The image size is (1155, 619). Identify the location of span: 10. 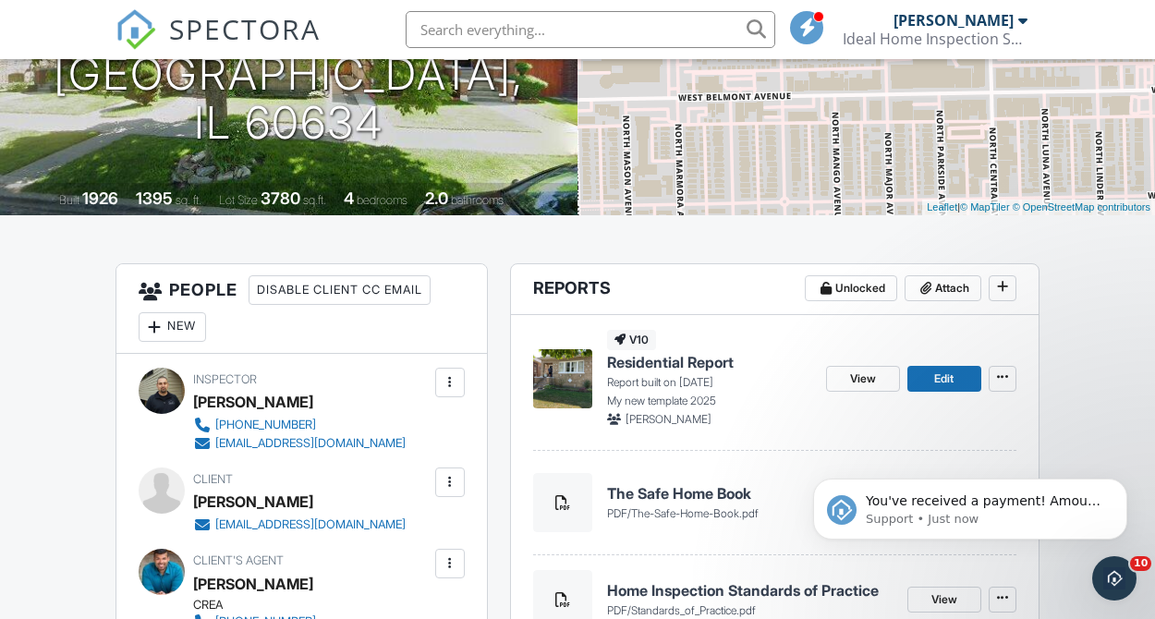
(1140, 564).